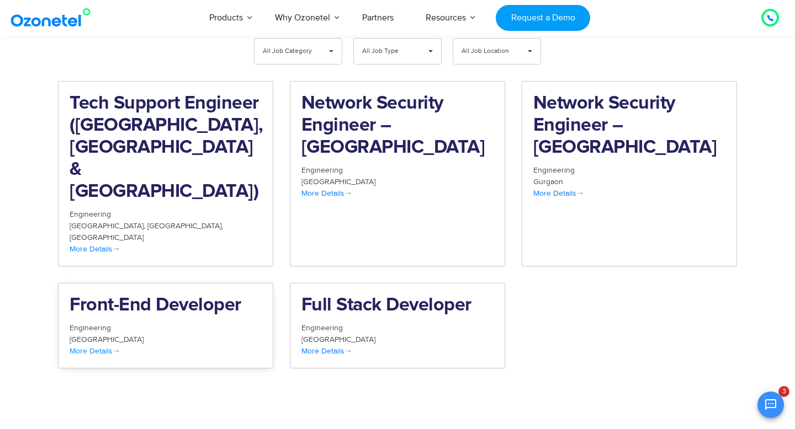 The image size is (795, 429). What do you see at coordinates (388, 51) in the screenshot?
I see `span: All Job Type` at bounding box center [388, 51].